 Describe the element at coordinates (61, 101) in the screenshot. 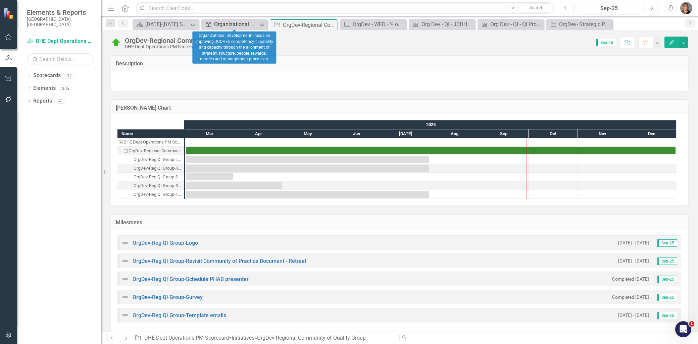

I see `div: 41` at that location.